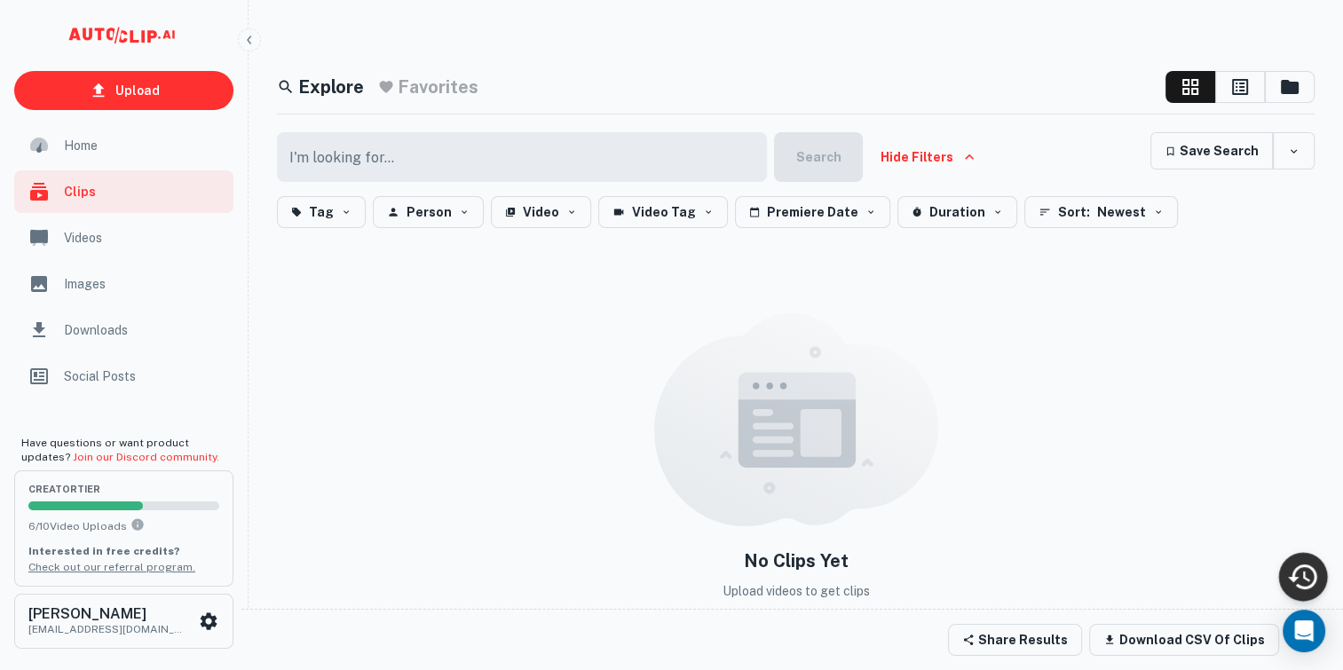 This screenshot has width=1343, height=670. What do you see at coordinates (123, 330) in the screenshot?
I see `div: Downloads` at bounding box center [123, 330].